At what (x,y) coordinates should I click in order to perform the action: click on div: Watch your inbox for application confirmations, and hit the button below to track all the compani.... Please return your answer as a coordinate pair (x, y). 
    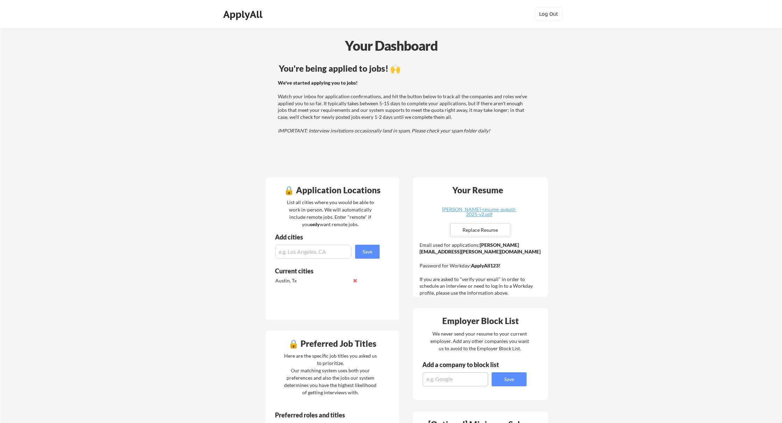
    Looking at the image, I should click on (404, 107).